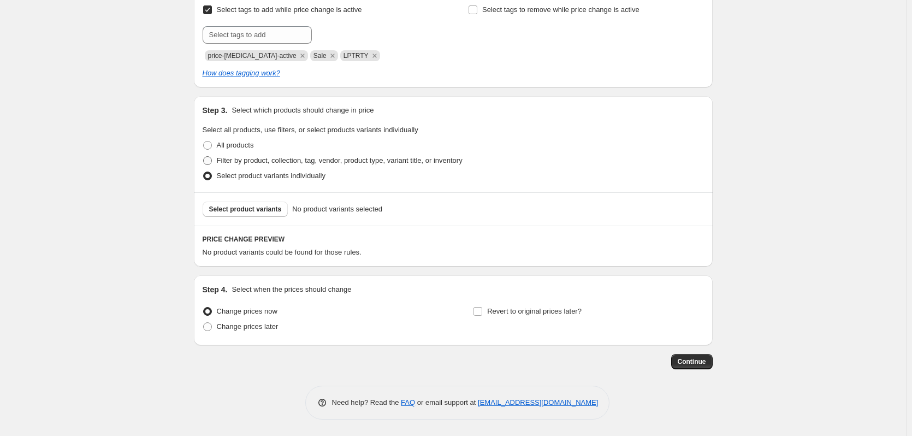 The width and height of the screenshot is (912, 436). I want to click on span: Select product variants, so click(245, 209).